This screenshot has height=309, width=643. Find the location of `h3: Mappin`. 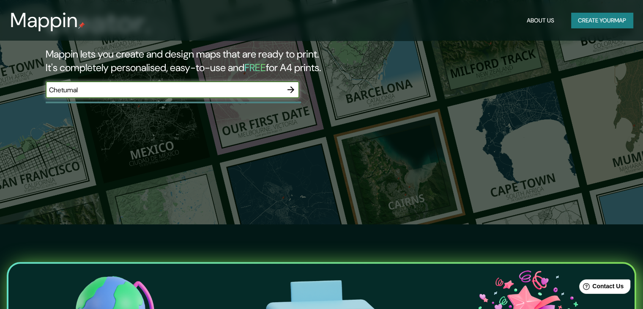

h3: Mappin is located at coordinates (44, 20).